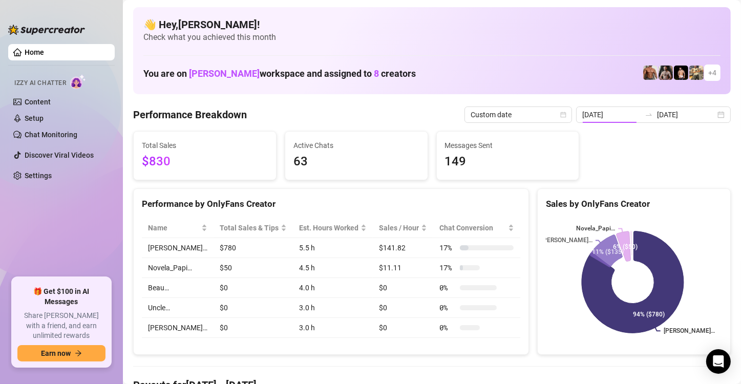 This screenshot has height=384, width=741. Describe the element at coordinates (508, 162) in the screenshot. I see `span: 149` at that location.